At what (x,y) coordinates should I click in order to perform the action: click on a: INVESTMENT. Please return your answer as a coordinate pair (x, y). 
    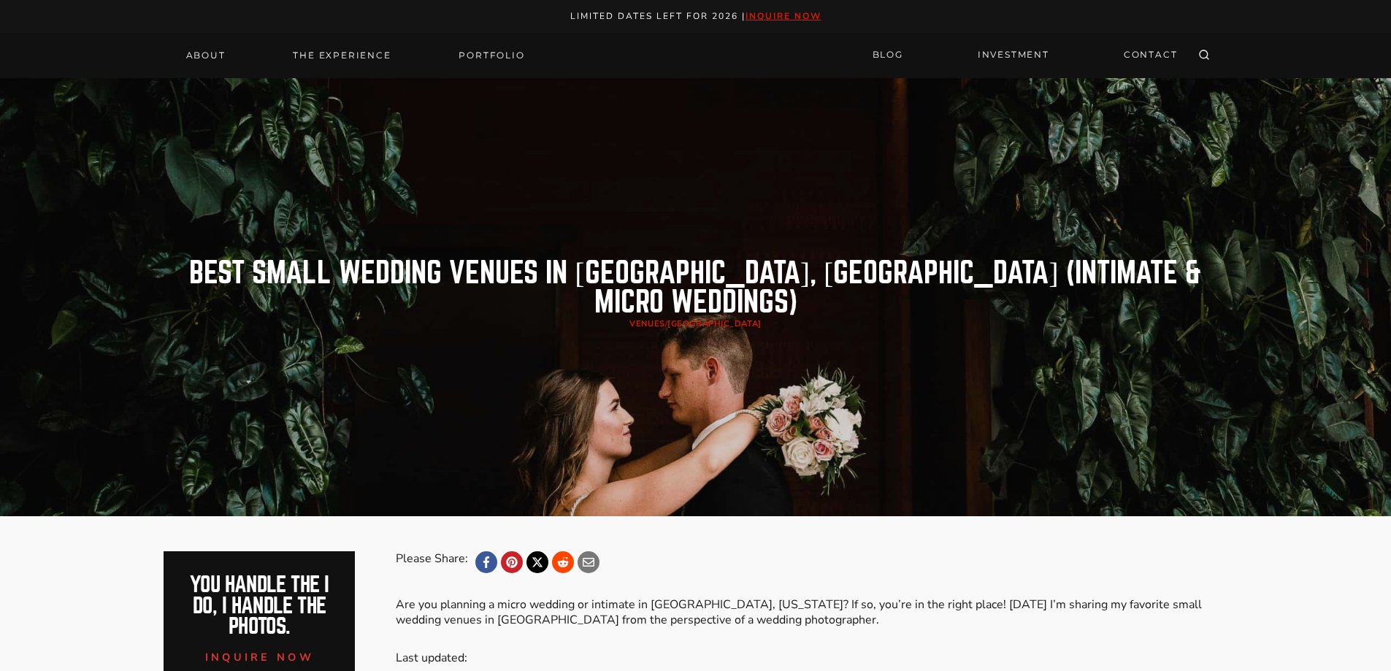
    Looking at the image, I should click on (1014, 55).